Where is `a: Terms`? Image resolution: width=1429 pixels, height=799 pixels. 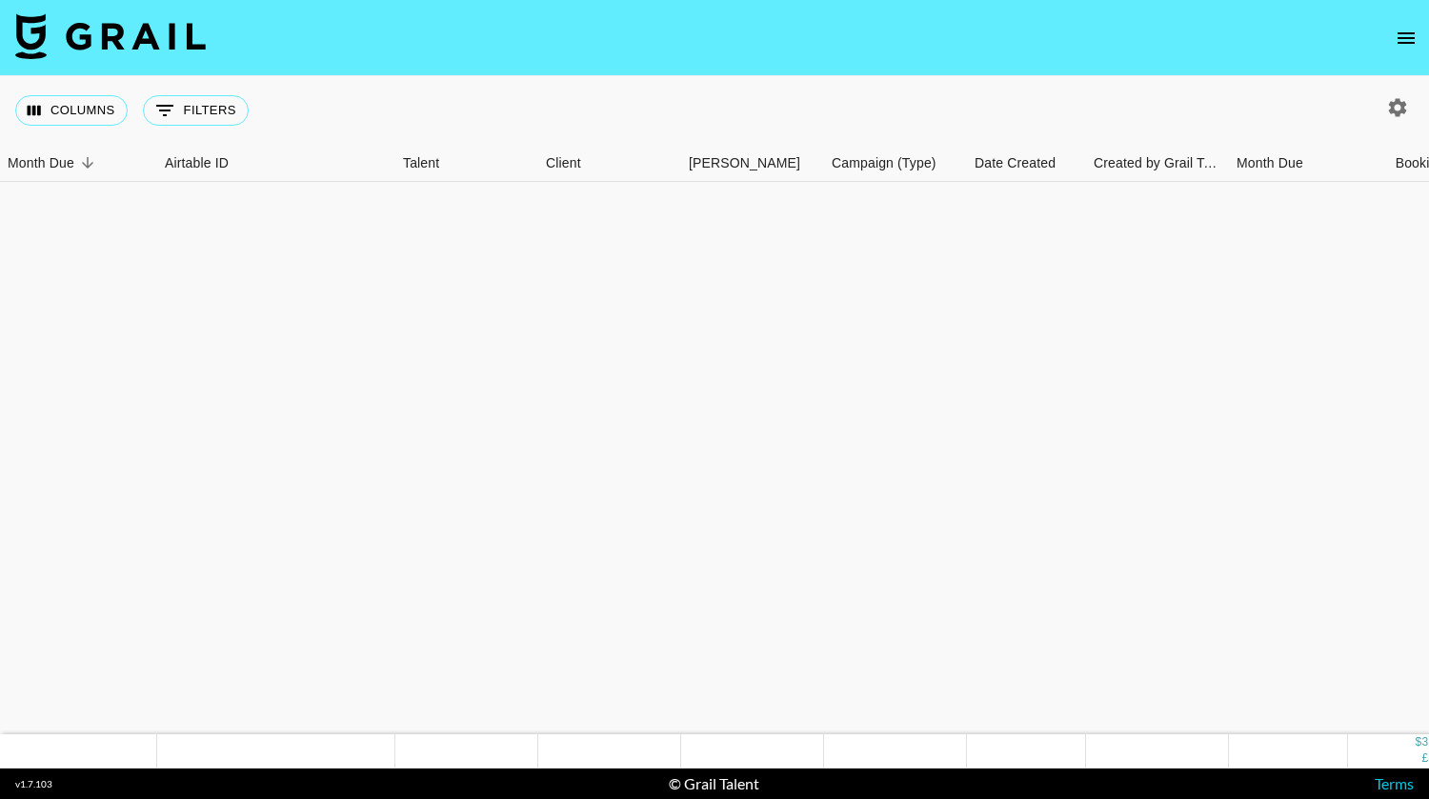
a: Terms is located at coordinates (1394, 783).